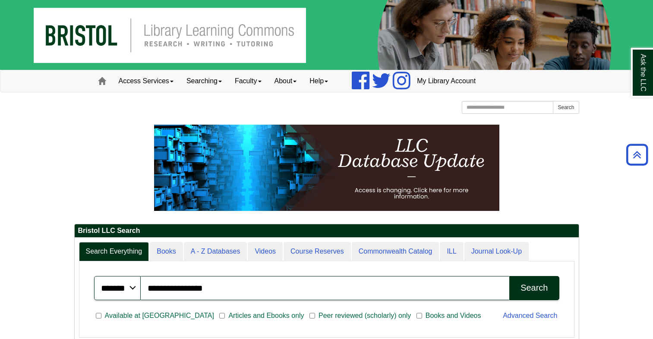 This screenshot has height=339, width=653. What do you see at coordinates (396, 252) in the screenshot?
I see `a: Commonwealth Catalog` at bounding box center [396, 252].